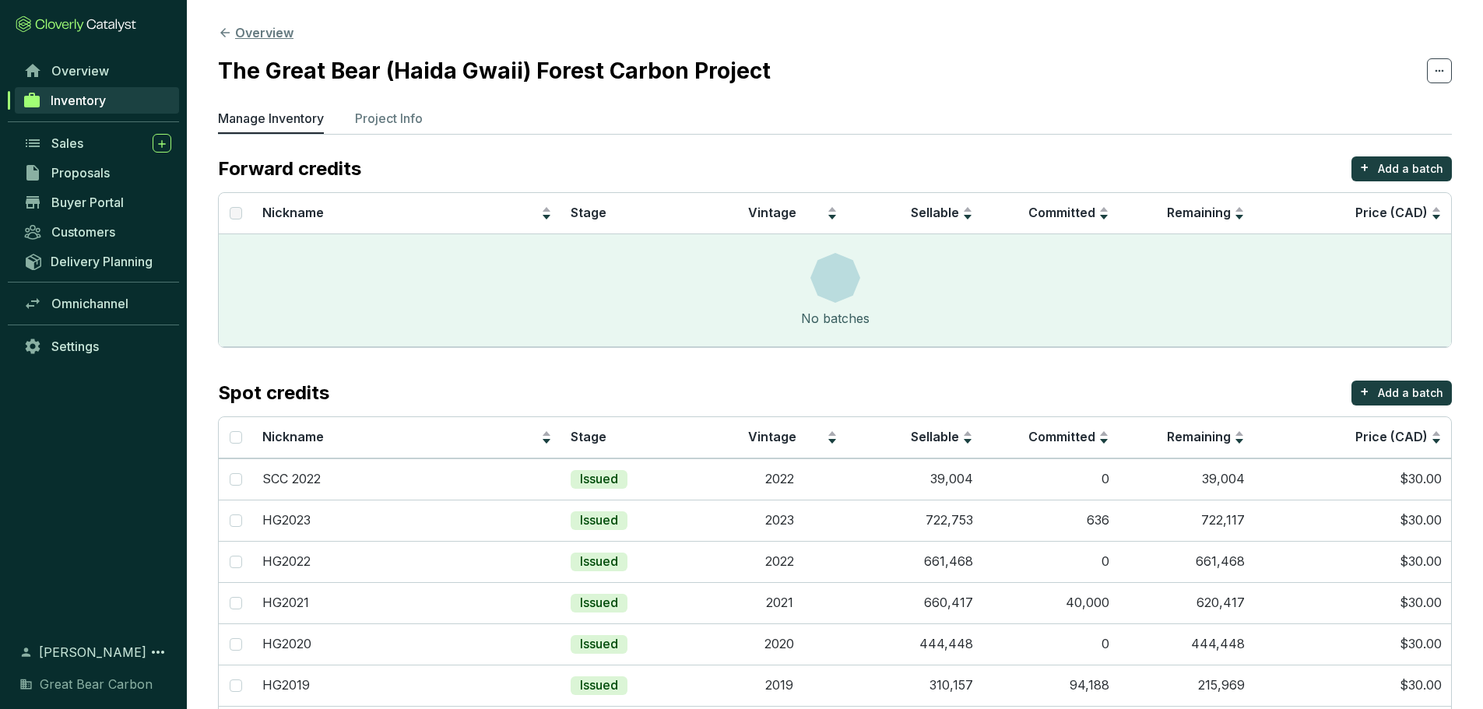  What do you see at coordinates (97, 143) in the screenshot?
I see `a: Sales` at bounding box center [97, 143].